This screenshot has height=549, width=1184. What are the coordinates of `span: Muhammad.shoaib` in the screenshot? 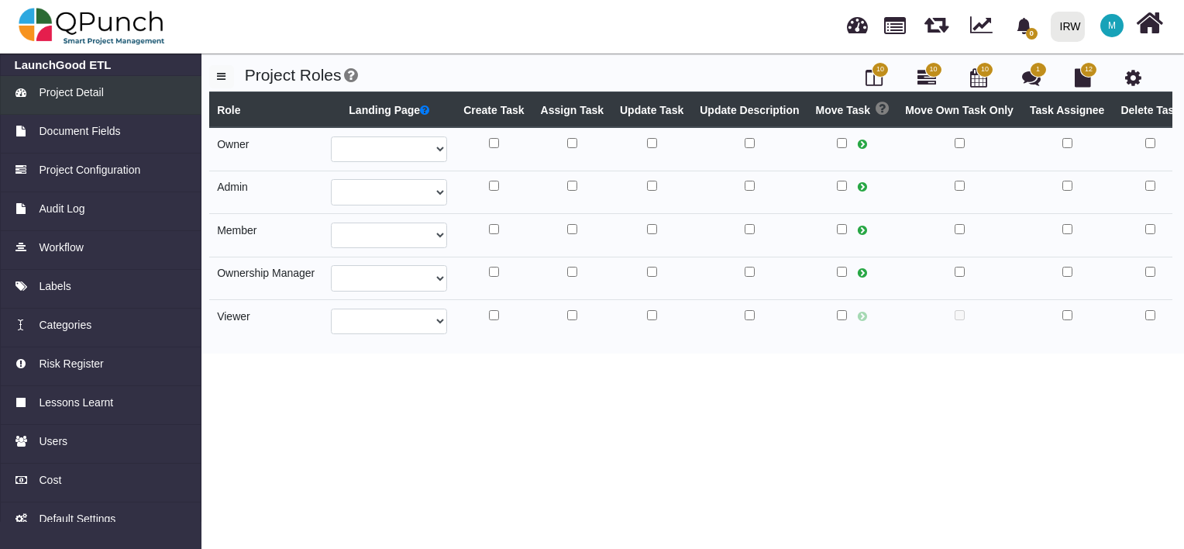 It's located at (1112, 26).